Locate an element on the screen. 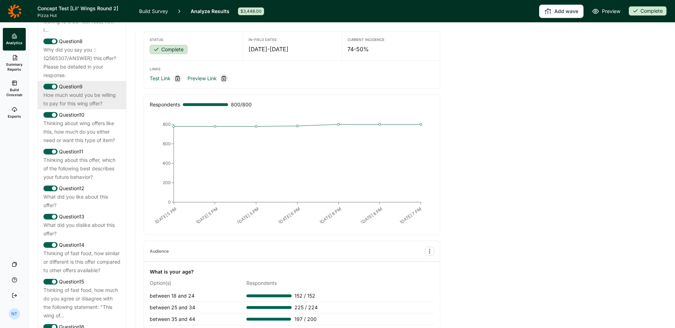 The height and width of the screenshot is (328, 675). tspan: 800 is located at coordinates (167, 124).